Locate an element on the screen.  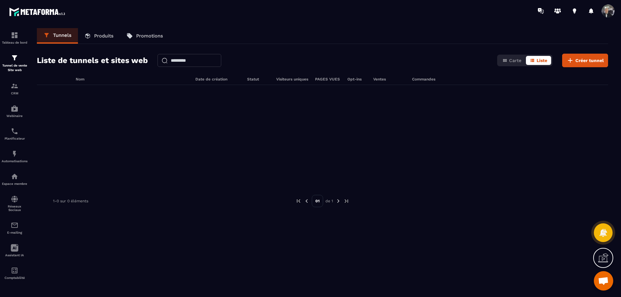
a: Produits is located at coordinates (99, 36).